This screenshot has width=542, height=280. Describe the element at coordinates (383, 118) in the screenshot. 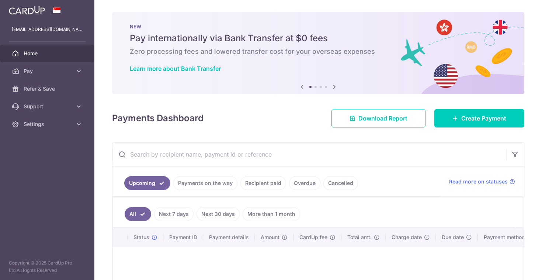

I see `span: Download Report` at that location.